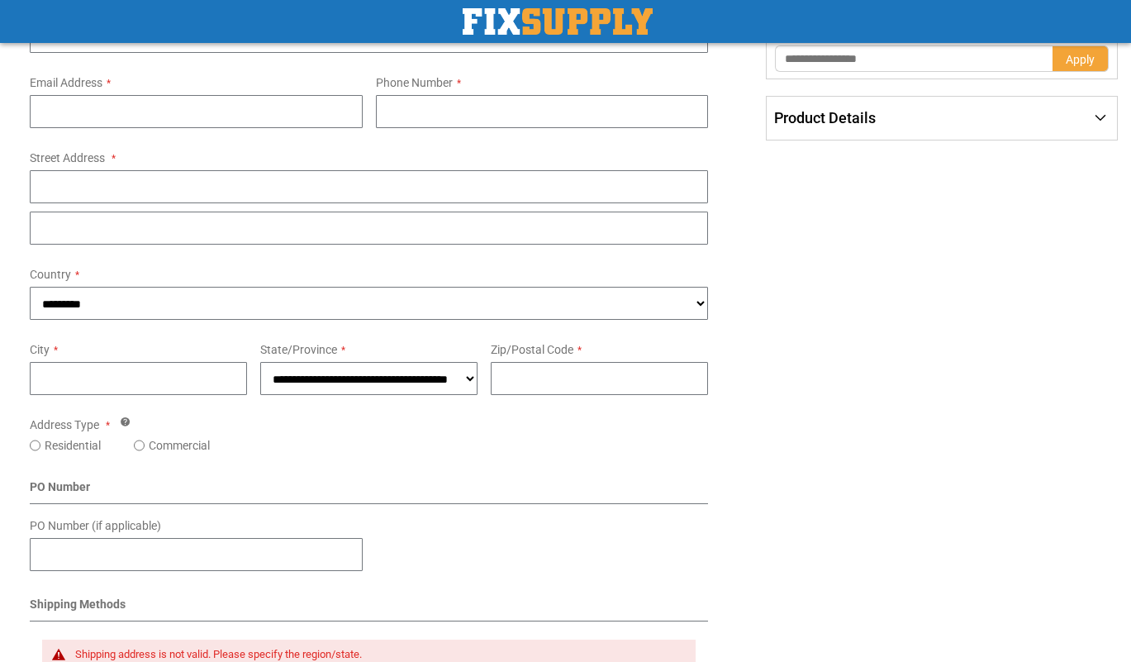 This screenshot has height=662, width=1131. I want to click on span: Apply, so click(1080, 59).